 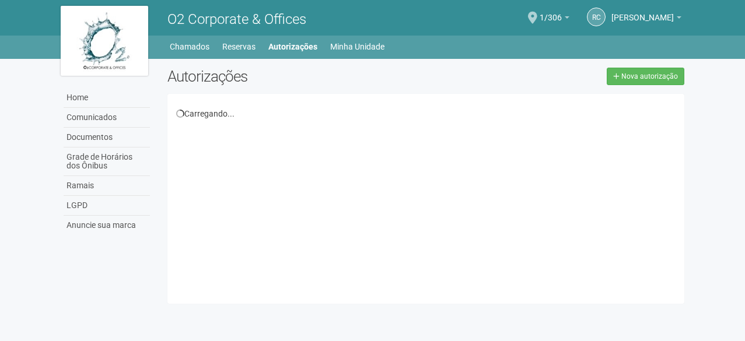 I want to click on a: Autorizações, so click(x=293, y=47).